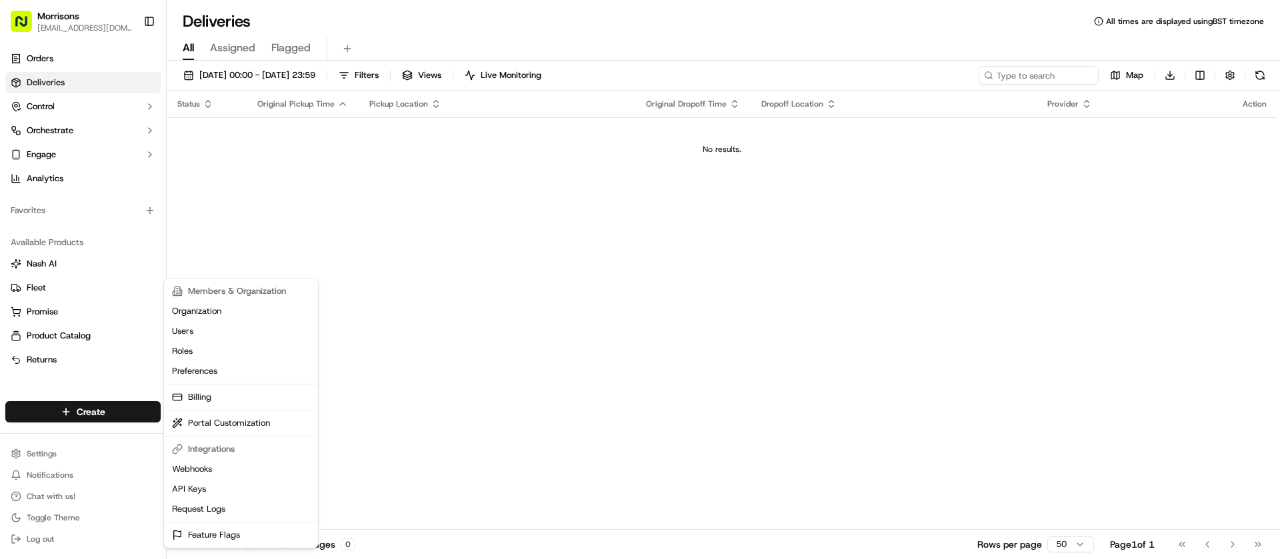  I want to click on div: Start new chat, so click(132, 134).